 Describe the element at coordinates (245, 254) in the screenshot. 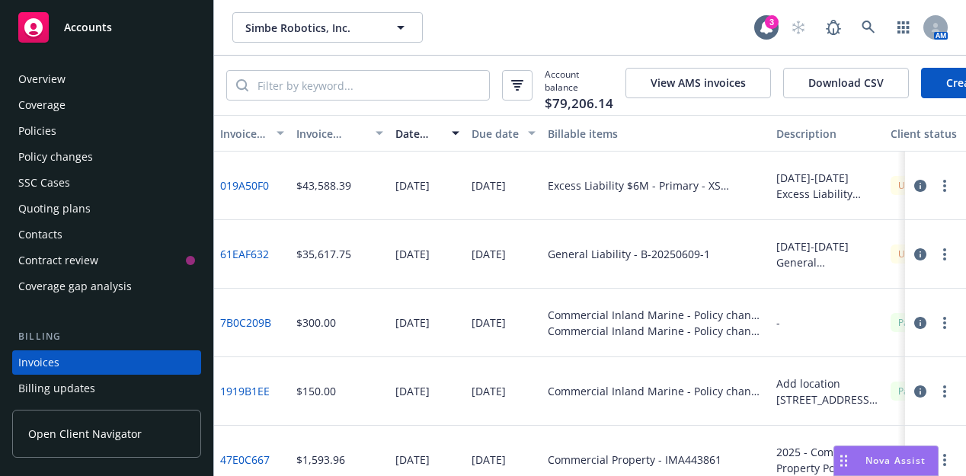

I see `a: 61EAF632` at that location.